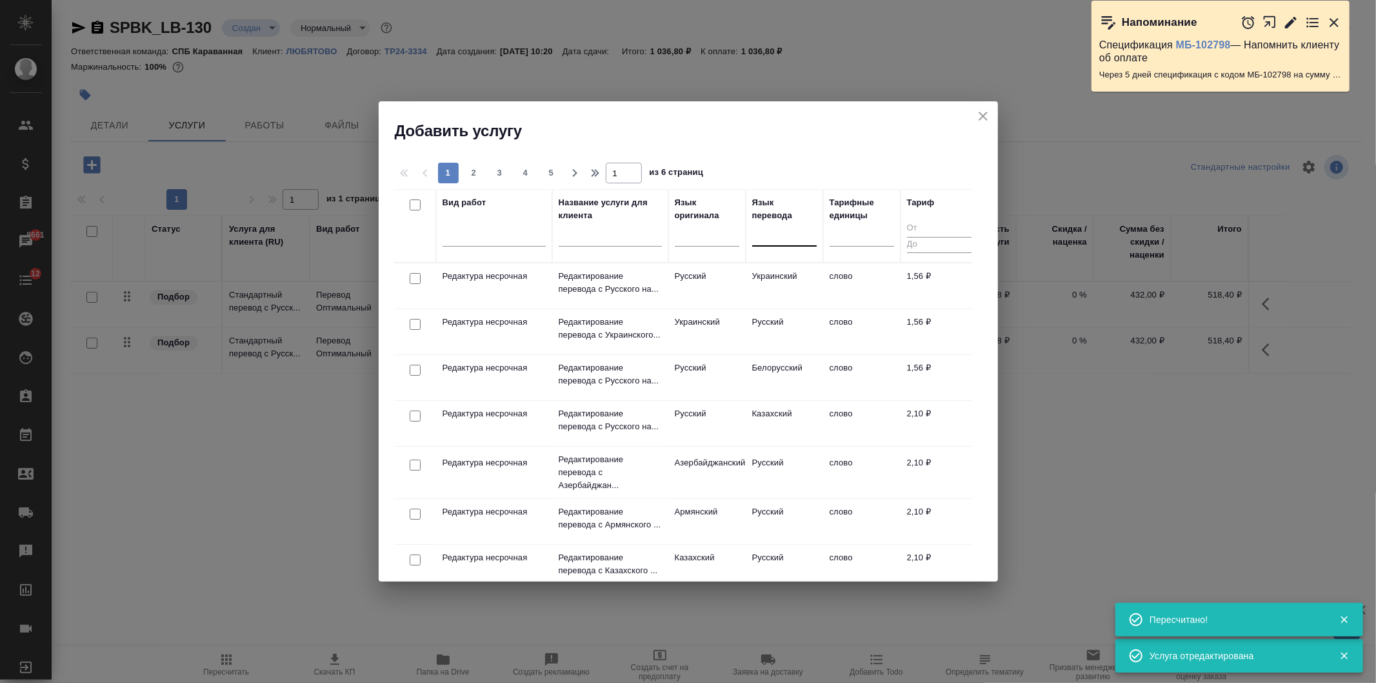 The image size is (1376, 683). I want to click on input: До, so click(940, 245).